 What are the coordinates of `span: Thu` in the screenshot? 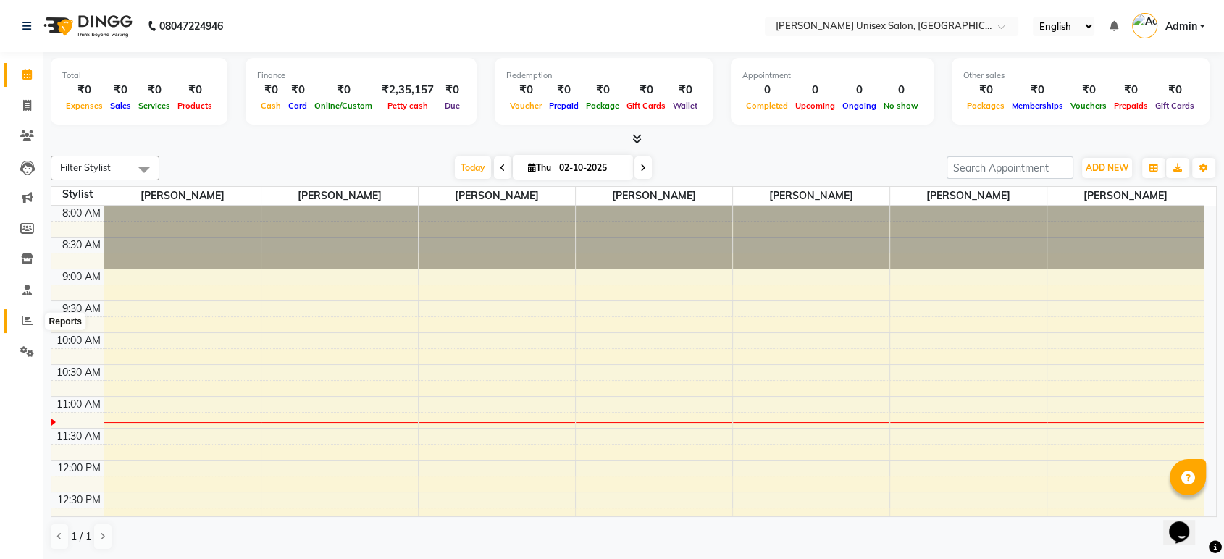 It's located at (540, 167).